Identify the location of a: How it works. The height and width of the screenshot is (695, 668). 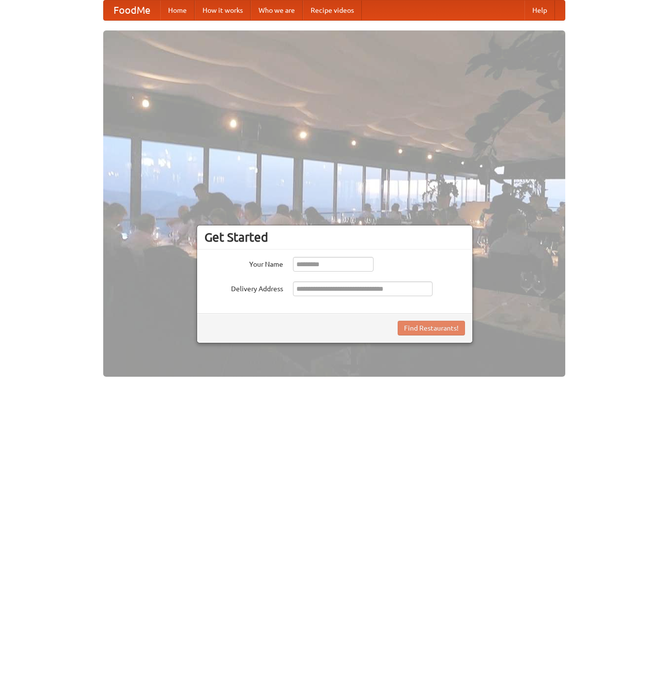
(223, 10).